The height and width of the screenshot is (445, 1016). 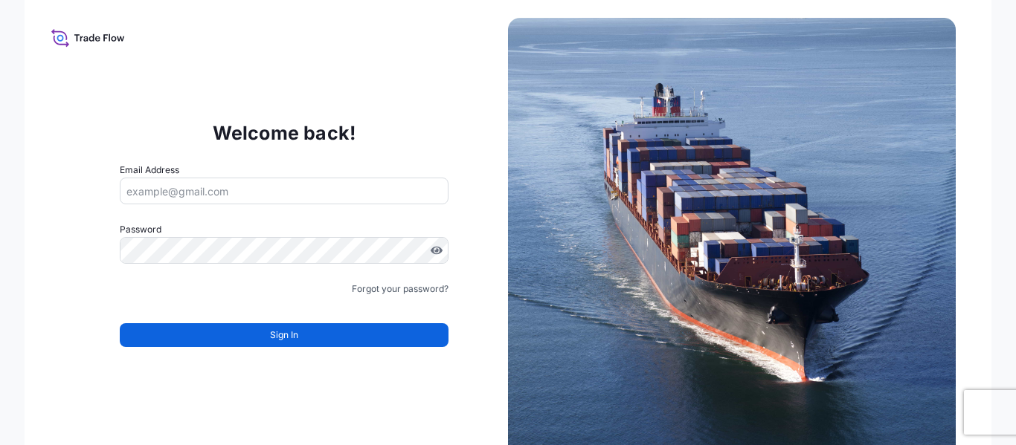 What do you see at coordinates (284, 191) in the screenshot?
I see `input: example@gmail.com` at bounding box center [284, 191].